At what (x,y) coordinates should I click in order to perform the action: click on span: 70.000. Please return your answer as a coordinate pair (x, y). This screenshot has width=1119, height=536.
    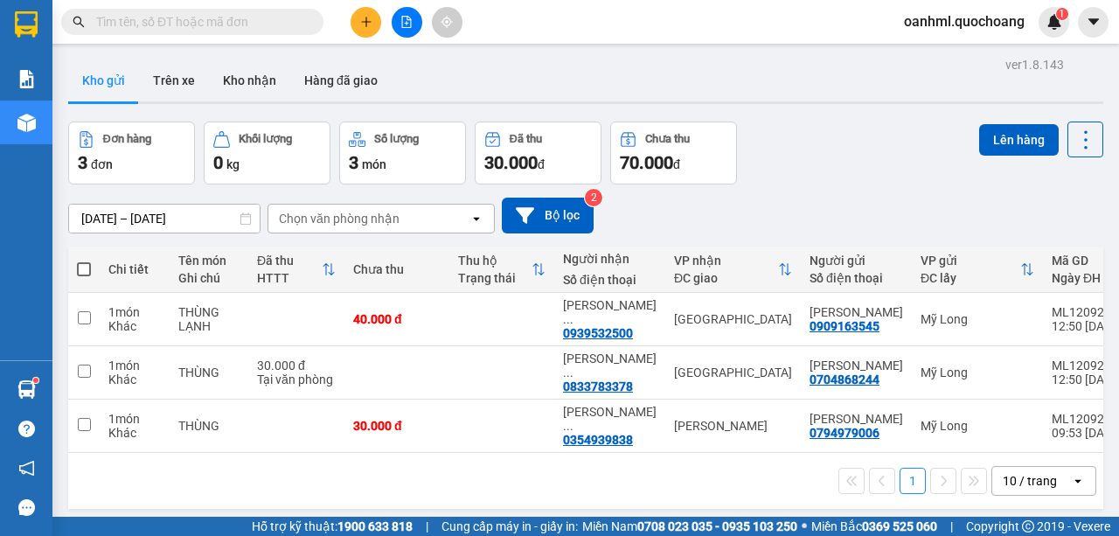
    Looking at the image, I should click on (646, 163).